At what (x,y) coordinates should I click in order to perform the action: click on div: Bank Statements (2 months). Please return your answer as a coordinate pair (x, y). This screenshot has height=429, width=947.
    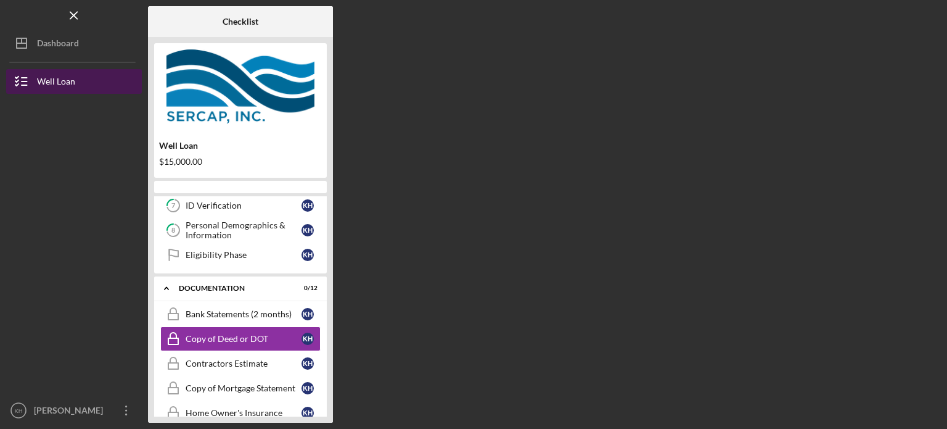
    Looking at the image, I should click on (244, 314).